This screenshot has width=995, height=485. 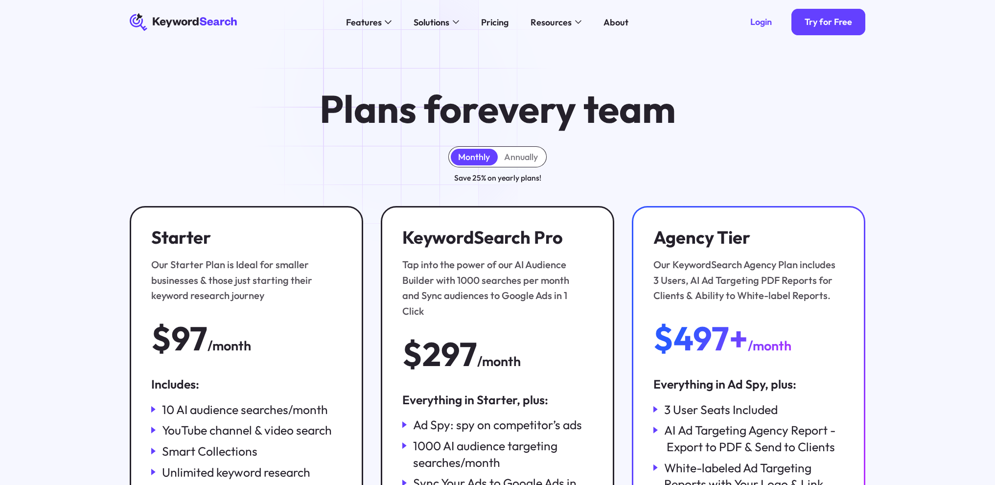 What do you see at coordinates (828, 22) in the screenshot?
I see `a: Try for Free` at bounding box center [828, 22].